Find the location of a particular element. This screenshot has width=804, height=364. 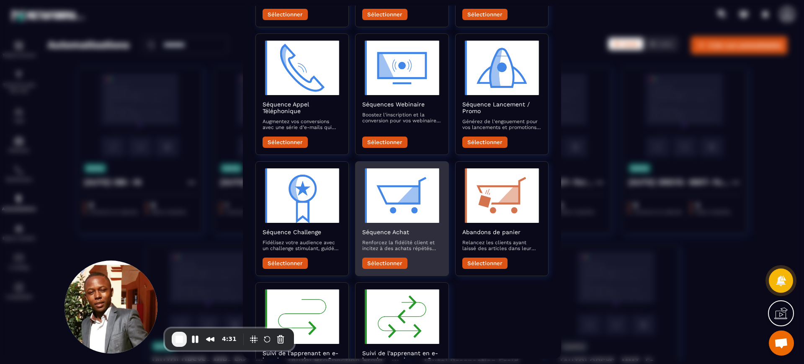

p: Renforcez la fidélité client et incitez à des achats répétés avec des e-mails post-achat qui valo... is located at coordinates (402, 245).